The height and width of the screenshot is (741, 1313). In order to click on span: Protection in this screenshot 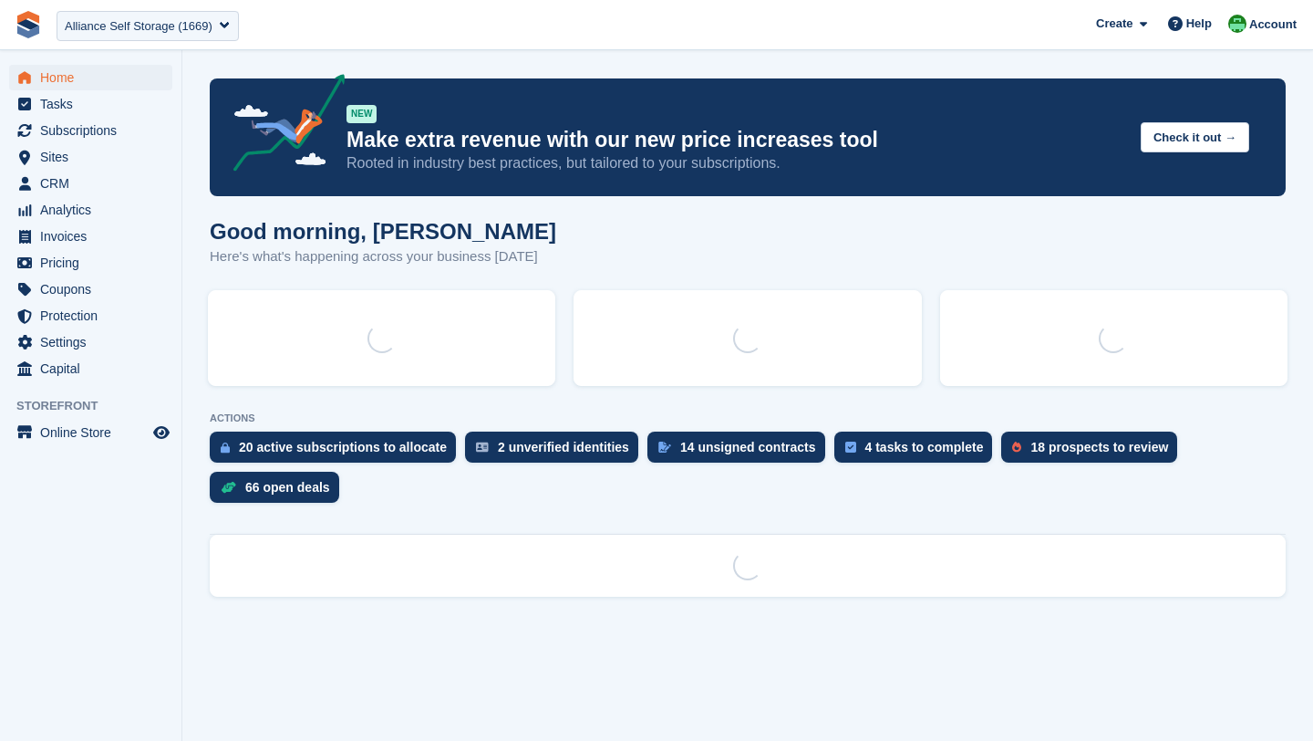, I will do `click(95, 316)`.